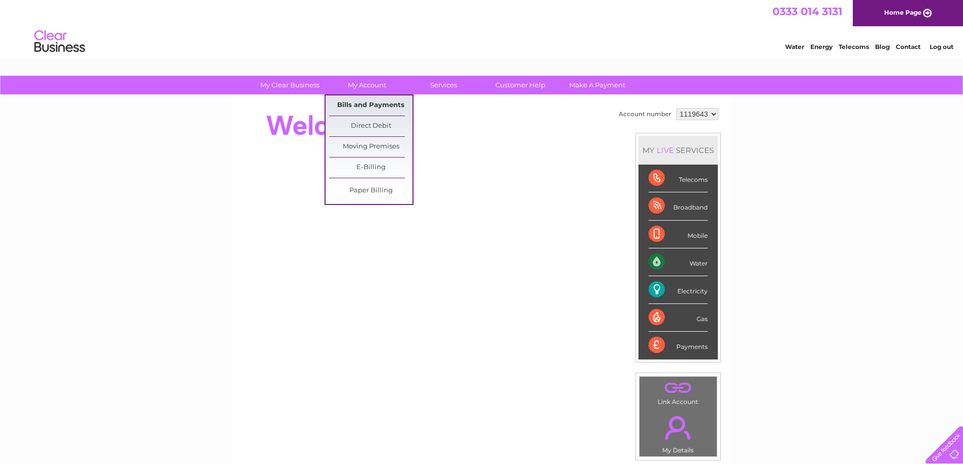 The image size is (963, 464). What do you see at coordinates (807, 11) in the screenshot?
I see `a: 0333 014 3131` at bounding box center [807, 11].